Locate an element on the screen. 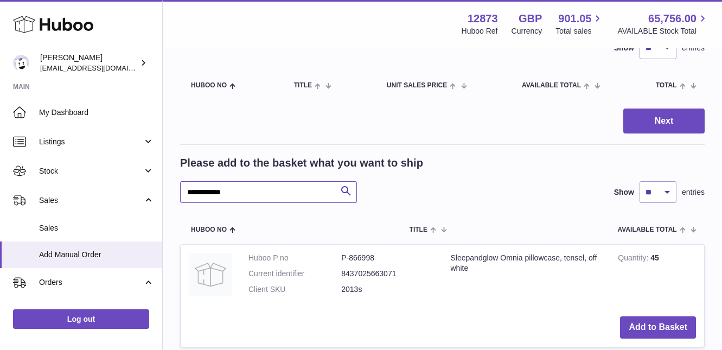 Image resolution: width=722 pixels, height=350 pixels. span: 65,756.00 is located at coordinates (672, 18).